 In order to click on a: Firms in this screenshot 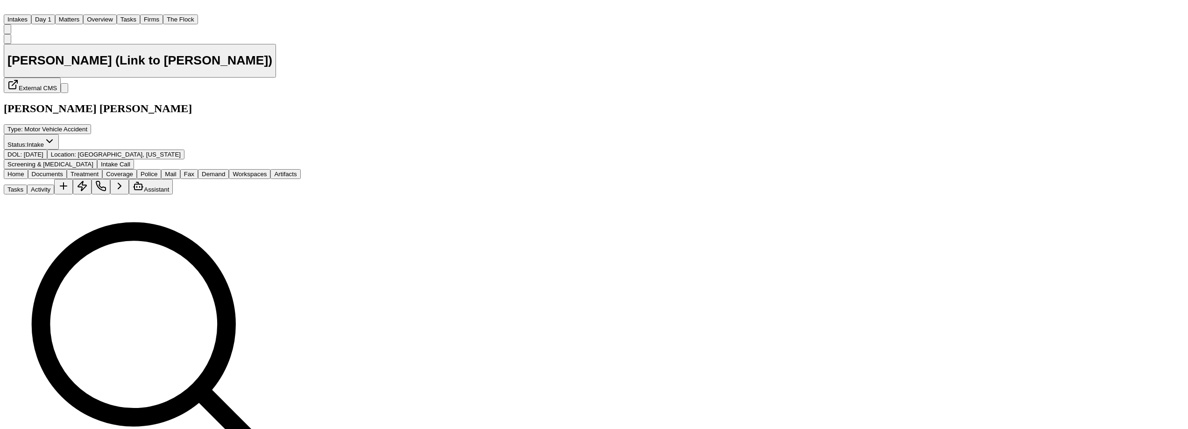, I will do `click(151, 19)`.